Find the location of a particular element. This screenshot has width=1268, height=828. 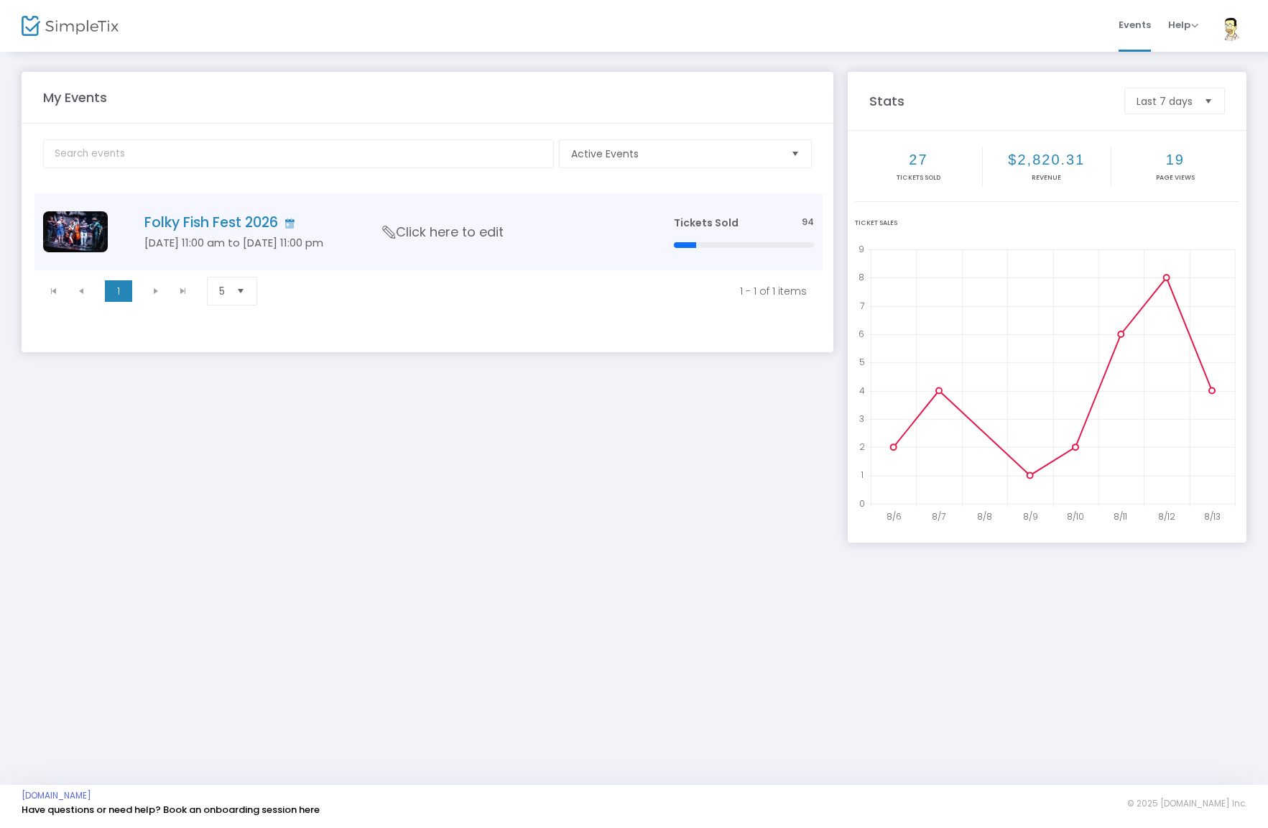

text: 3 is located at coordinates (861, 418).